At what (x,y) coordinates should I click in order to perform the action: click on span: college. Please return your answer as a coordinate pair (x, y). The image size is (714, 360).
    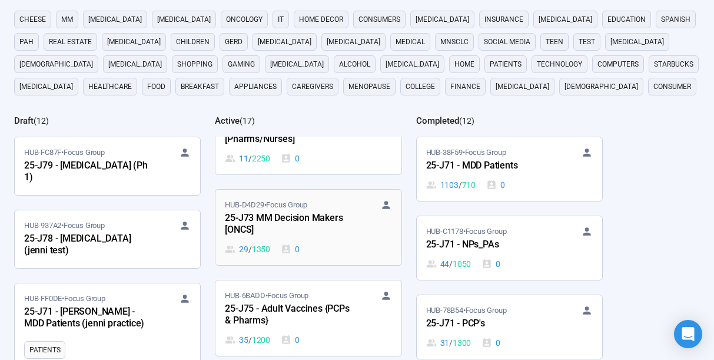
    Looking at the image, I should click on (420, 87).